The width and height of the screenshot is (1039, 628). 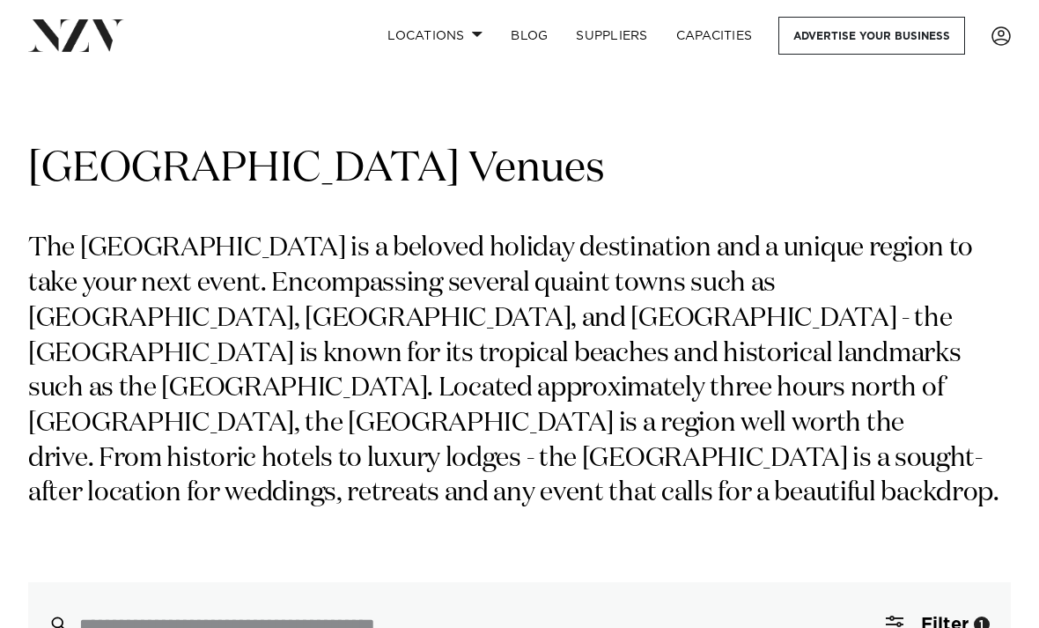 What do you see at coordinates (611, 35) in the screenshot?
I see `a: SUPPLIERS` at bounding box center [611, 35].